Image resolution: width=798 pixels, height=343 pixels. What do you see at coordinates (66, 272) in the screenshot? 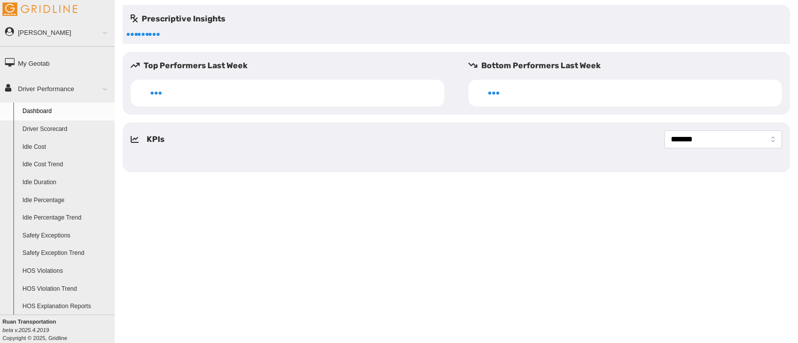
I see `a: HOS Violations` at bounding box center [66, 272].